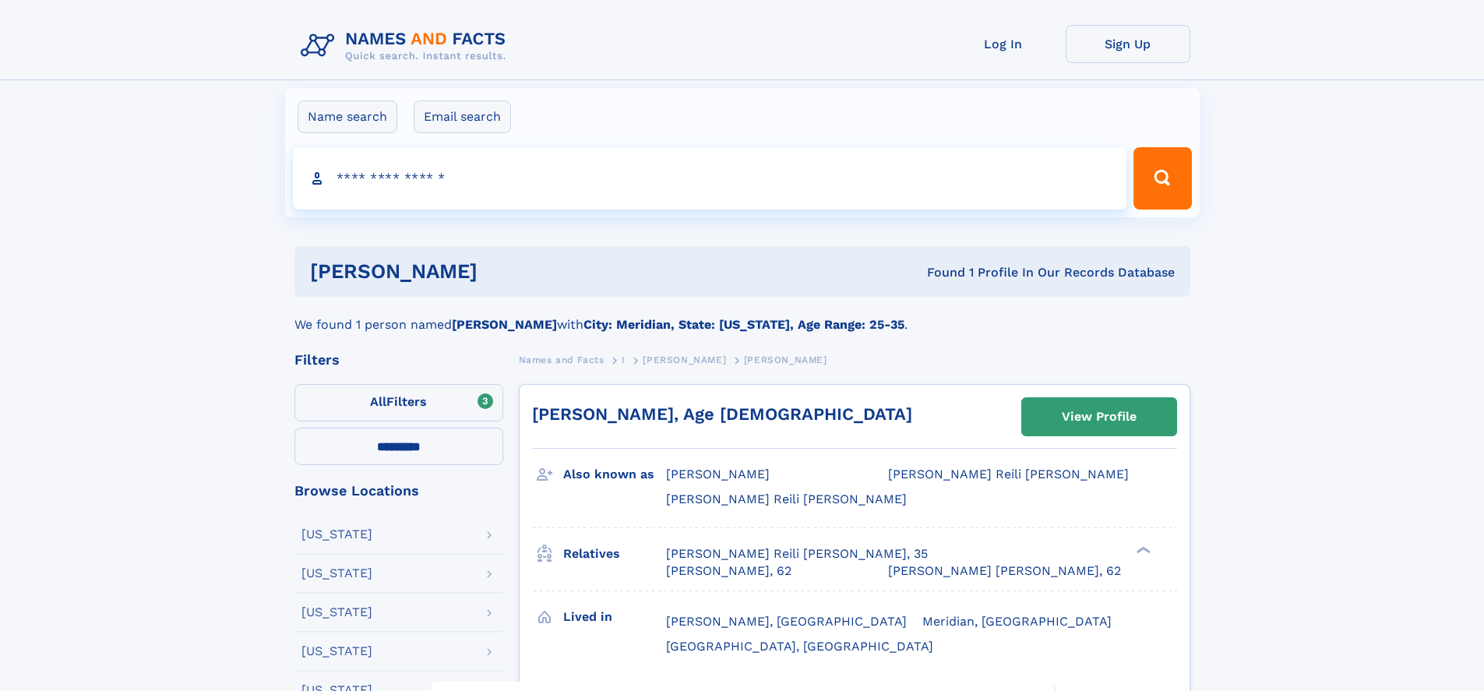 The height and width of the screenshot is (691, 1484). What do you see at coordinates (1099, 417) in the screenshot?
I see `div: View Profile` at bounding box center [1099, 417].